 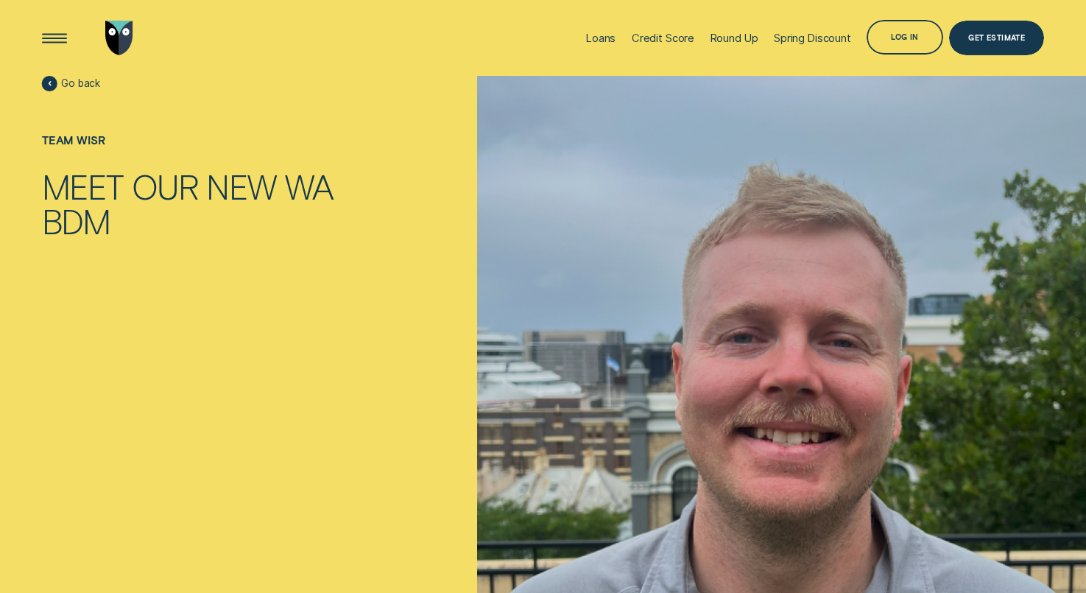 I want to click on div: Round Up, so click(x=734, y=38).